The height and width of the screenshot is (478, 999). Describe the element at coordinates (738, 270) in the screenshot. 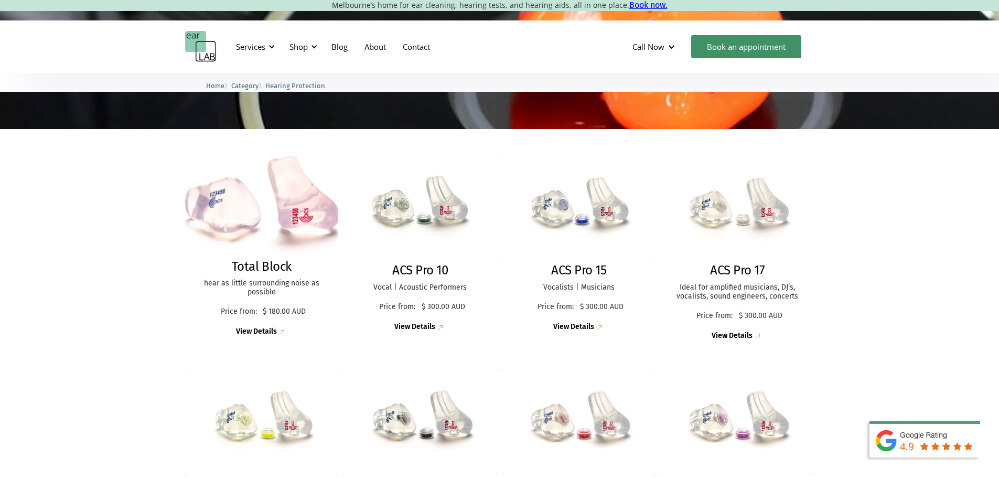

I see `h2: ACS Pro 17` at that location.